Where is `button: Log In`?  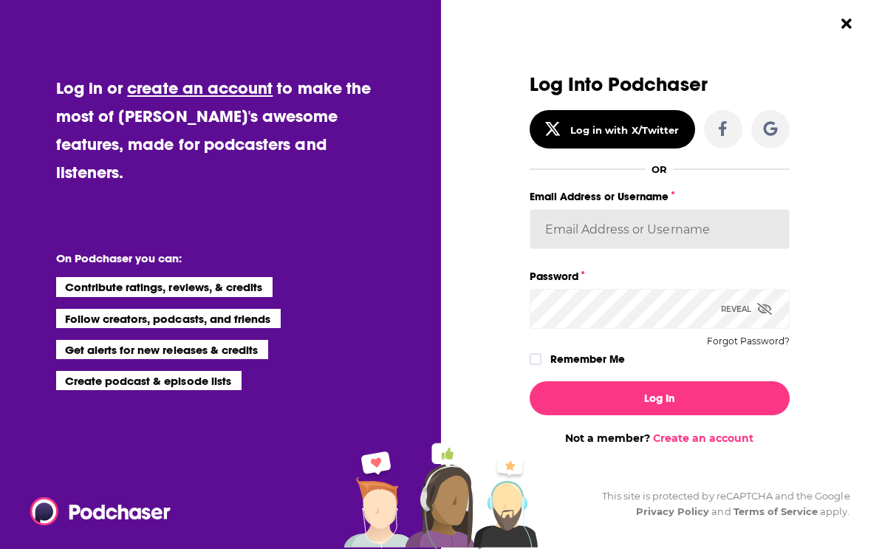 button: Log In is located at coordinates (660, 398).